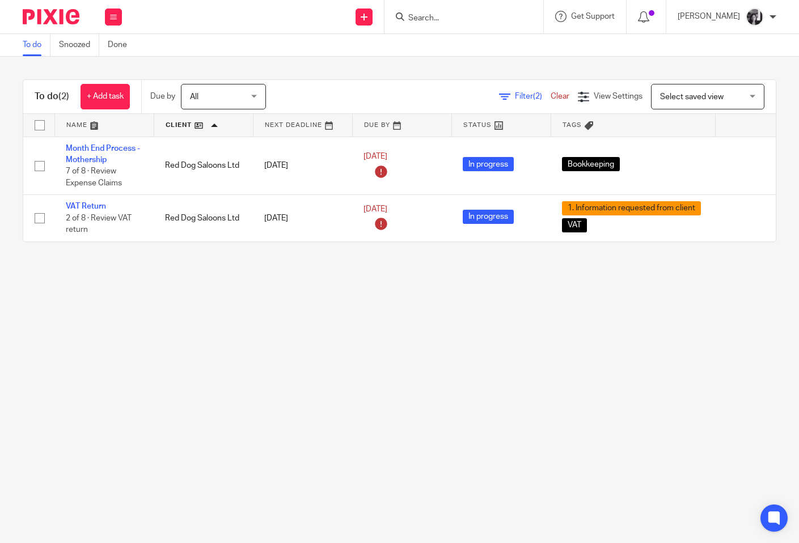 This screenshot has height=543, width=799. Describe the element at coordinates (574, 225) in the screenshot. I see `span: VAT` at that location.